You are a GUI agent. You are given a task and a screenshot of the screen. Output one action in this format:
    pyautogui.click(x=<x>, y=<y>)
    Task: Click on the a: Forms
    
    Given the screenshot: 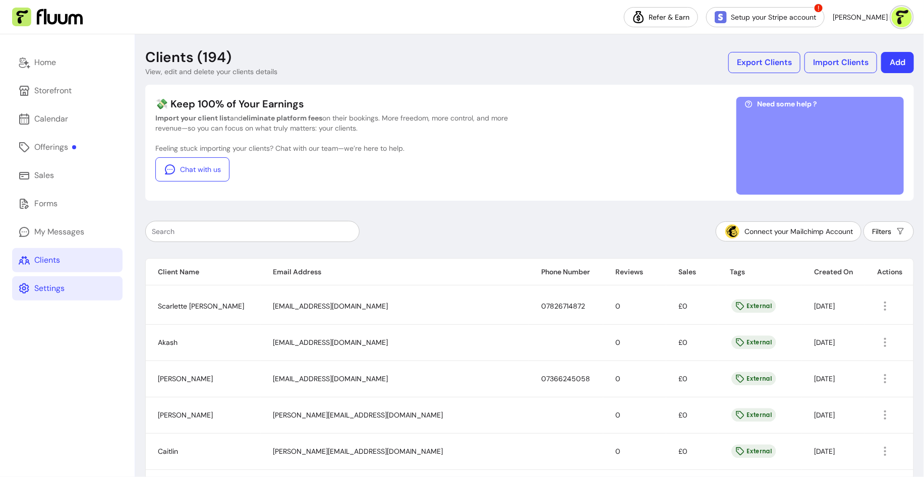 What is the action you would take?
    pyautogui.click(x=67, y=204)
    